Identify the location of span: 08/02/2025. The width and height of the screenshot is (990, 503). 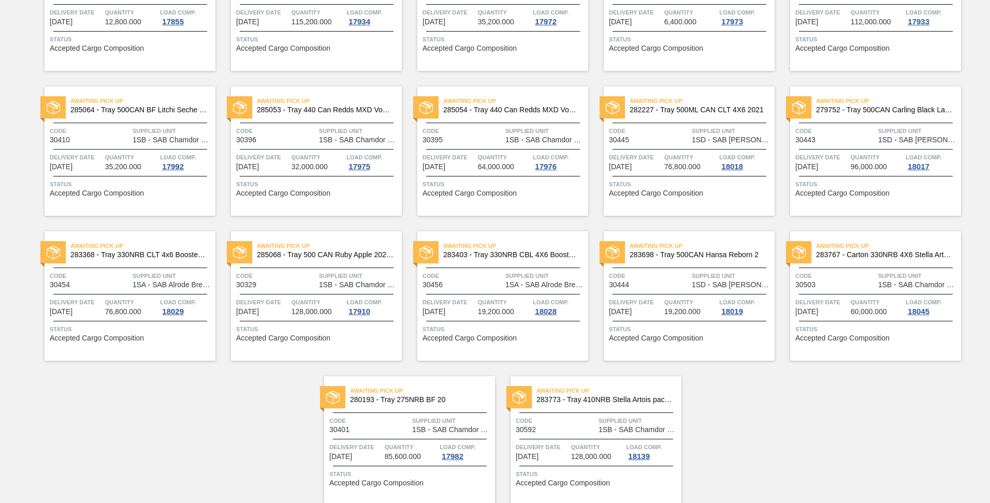
(247, 22).